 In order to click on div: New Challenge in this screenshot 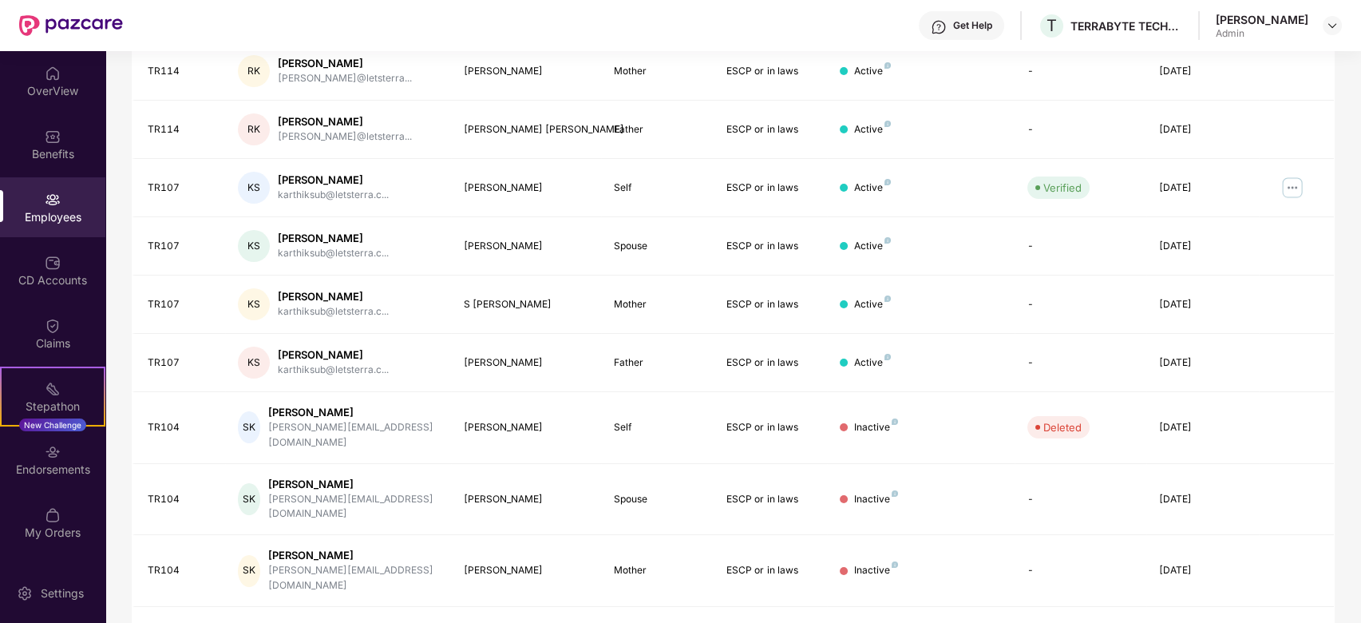, I will do `click(53, 425)`.